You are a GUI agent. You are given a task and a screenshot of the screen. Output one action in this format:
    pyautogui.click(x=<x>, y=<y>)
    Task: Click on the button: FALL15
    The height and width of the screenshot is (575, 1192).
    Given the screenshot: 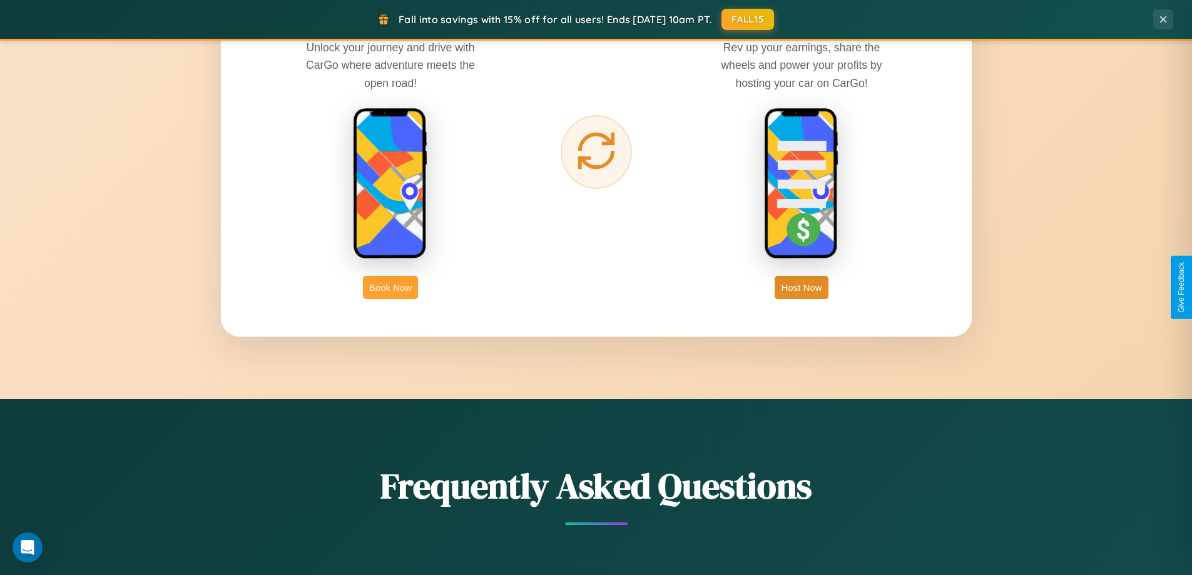 What is the action you would take?
    pyautogui.click(x=748, y=19)
    